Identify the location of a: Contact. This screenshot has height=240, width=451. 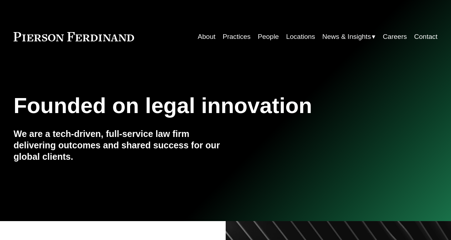
(426, 37).